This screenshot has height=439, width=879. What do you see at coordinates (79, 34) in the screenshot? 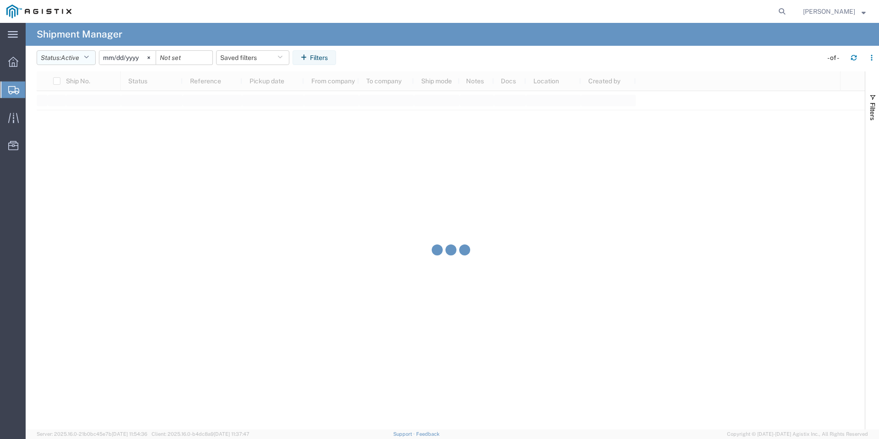
I see `h4: Shipment Manager` at bounding box center [79, 34].